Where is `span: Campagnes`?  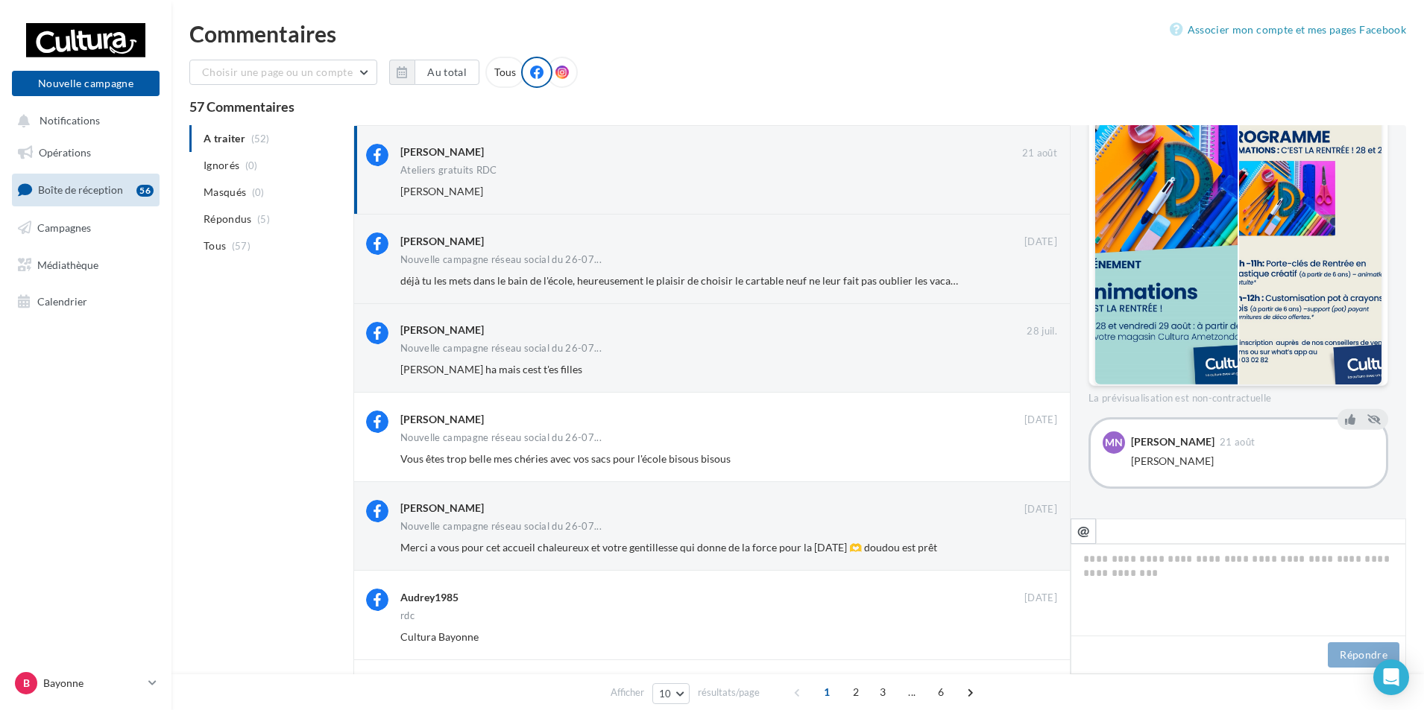
span: Campagnes is located at coordinates (64, 227).